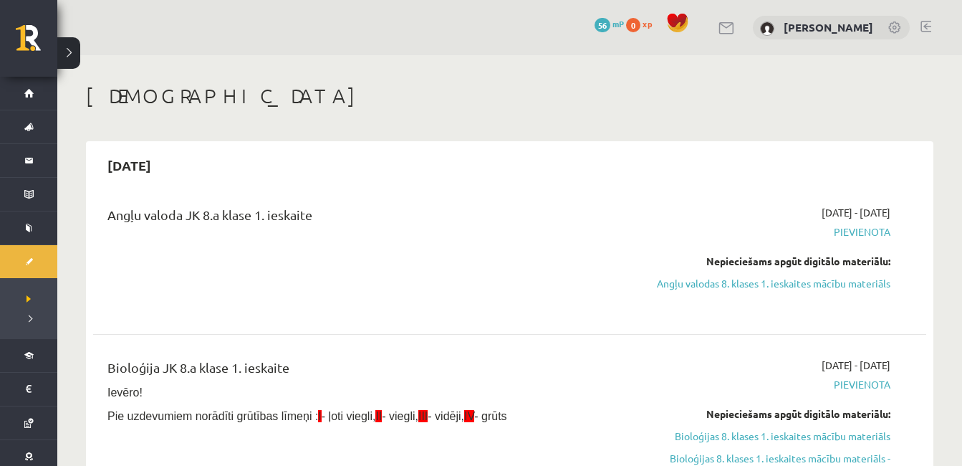 The image size is (962, 466). I want to click on span: I, so click(320, 416).